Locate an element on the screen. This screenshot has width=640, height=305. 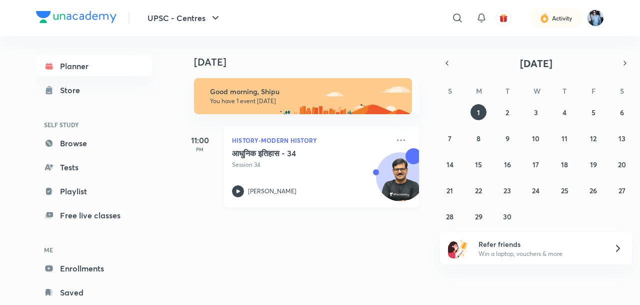
abbr: September 17, 2025 is located at coordinates (536, 164).